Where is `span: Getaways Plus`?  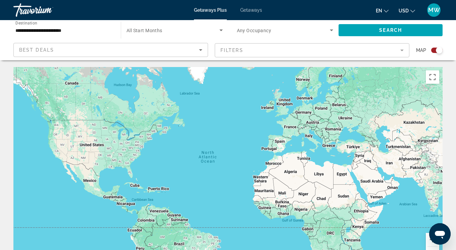
span: Getaways Plus is located at coordinates (211, 10).